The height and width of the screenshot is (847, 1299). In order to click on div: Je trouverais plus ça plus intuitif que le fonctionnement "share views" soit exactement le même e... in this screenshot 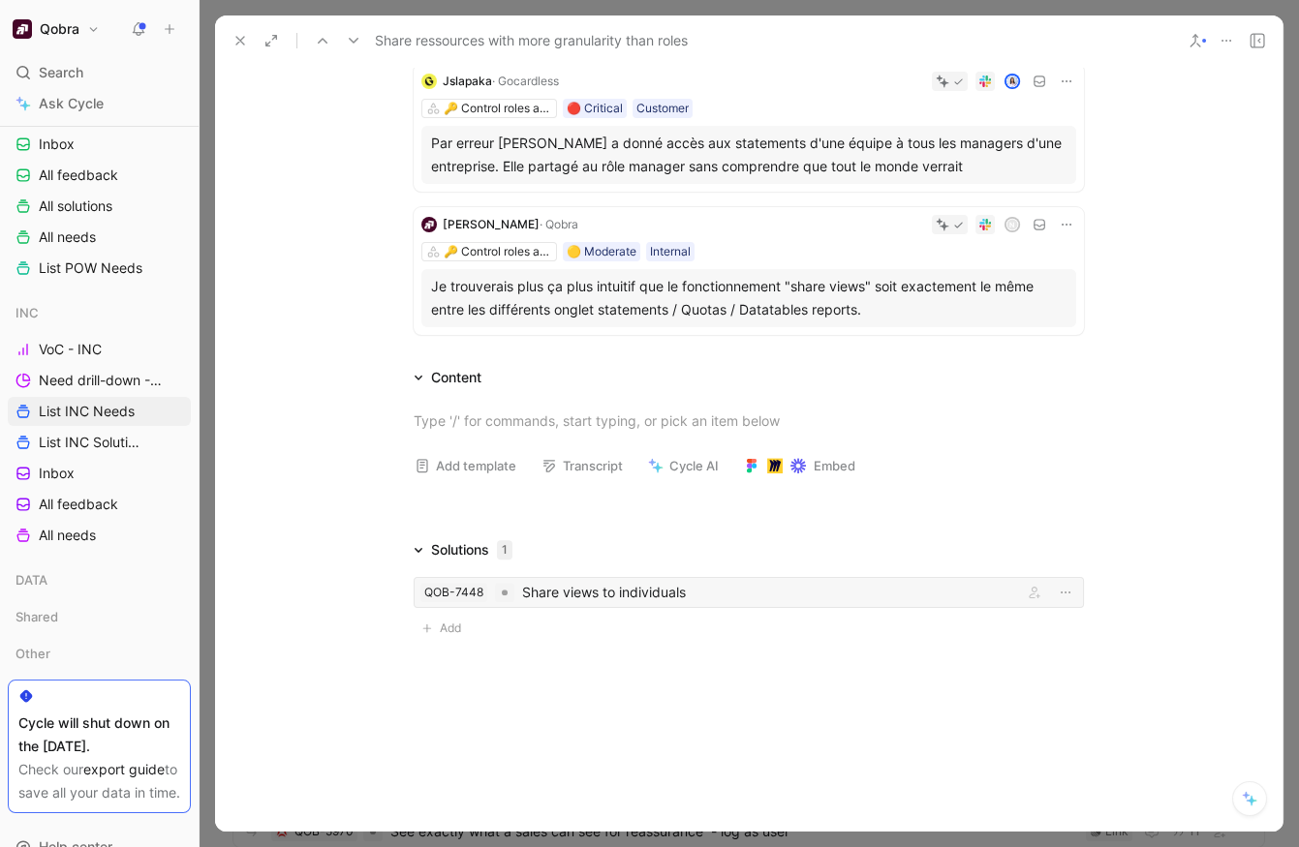, I will do `click(749, 298)`.